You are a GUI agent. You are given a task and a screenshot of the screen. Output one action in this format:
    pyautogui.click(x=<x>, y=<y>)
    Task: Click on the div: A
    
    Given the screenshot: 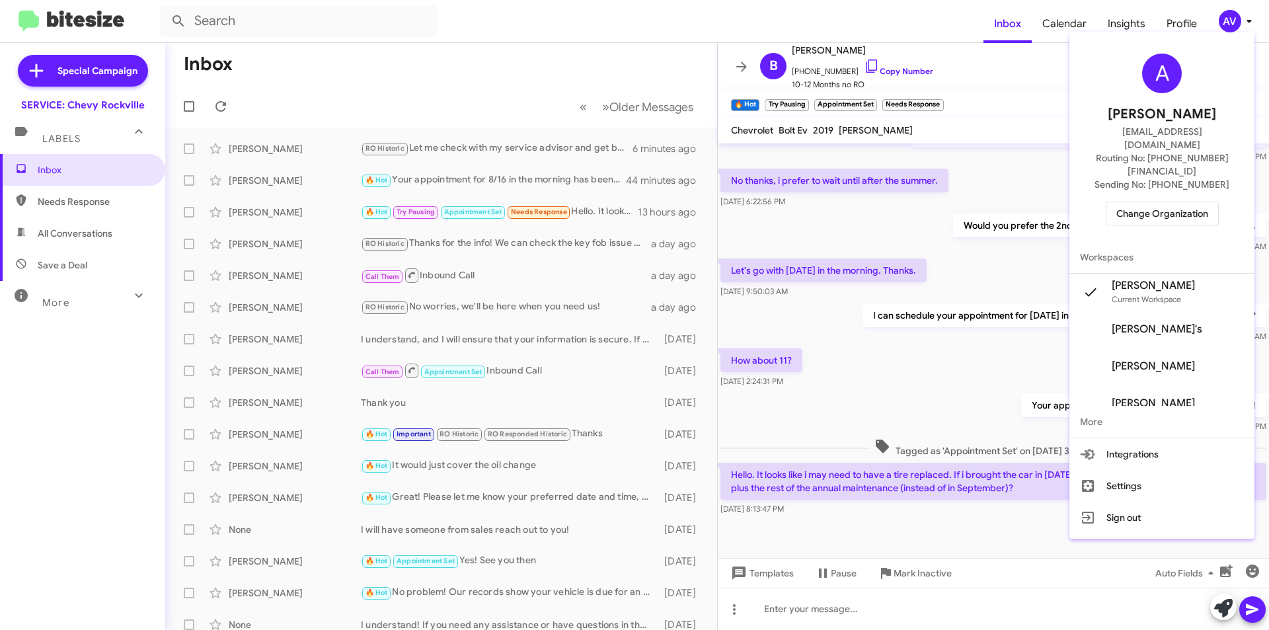 What is the action you would take?
    pyautogui.click(x=1162, y=73)
    